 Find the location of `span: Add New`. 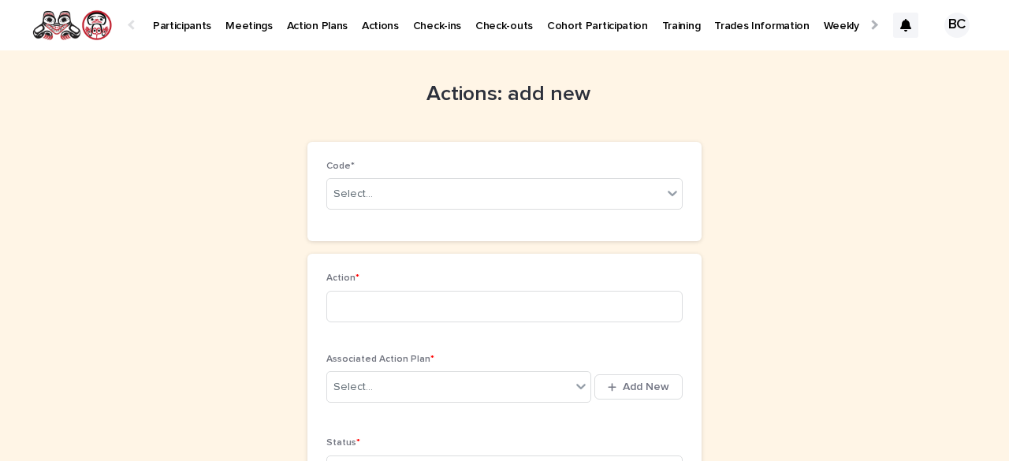

span: Add New is located at coordinates (646, 387).